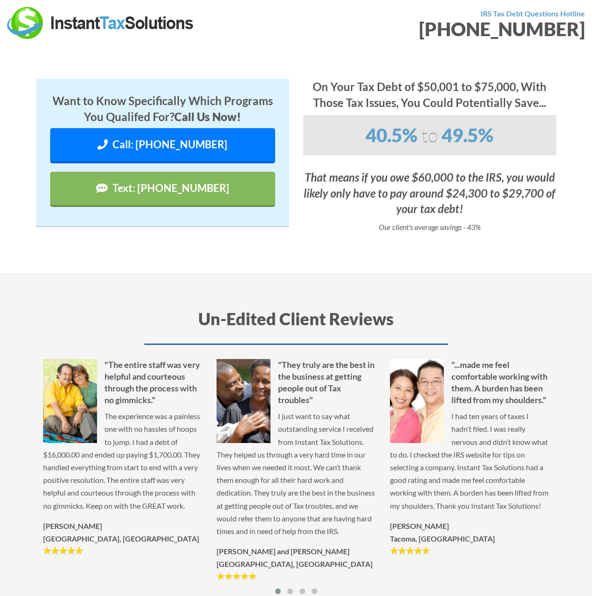 This screenshot has width=592, height=596. What do you see at coordinates (392, 135) in the screenshot?
I see `span: 40.5%` at bounding box center [392, 135].